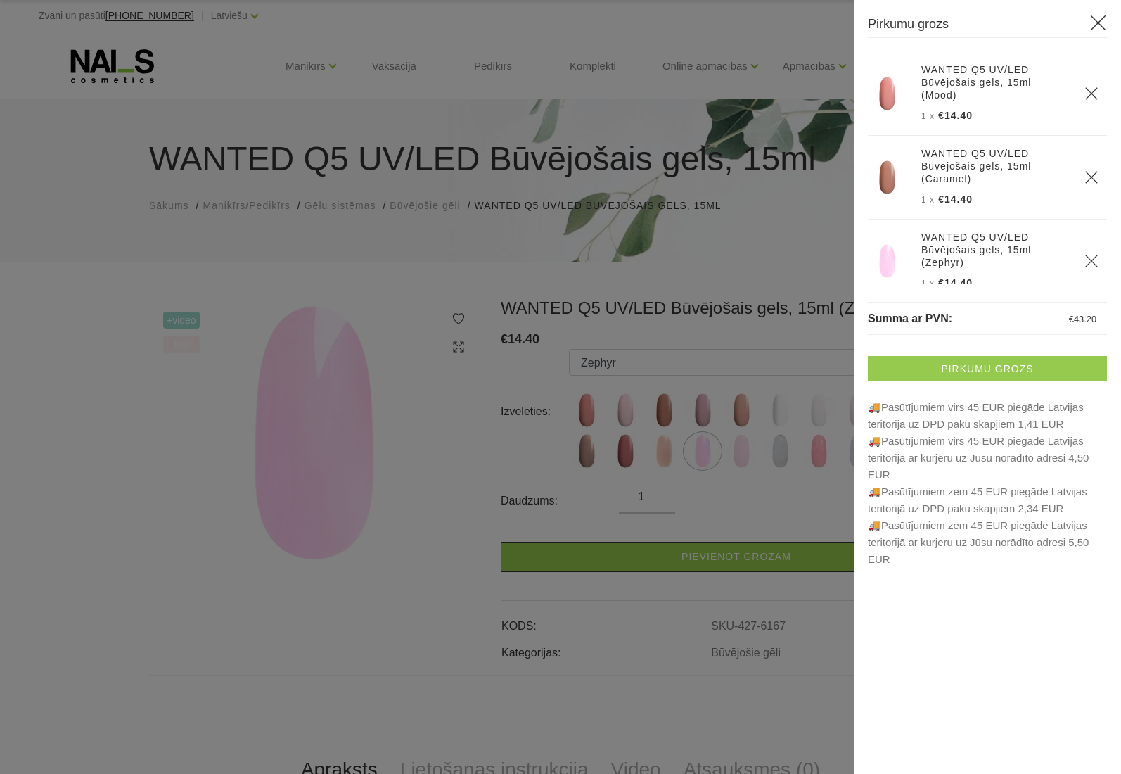  Describe the element at coordinates (1085, 319) in the screenshot. I see `span: 43.20` at that location.